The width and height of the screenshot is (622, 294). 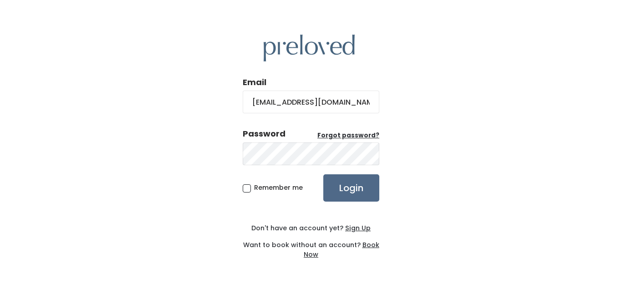 What do you see at coordinates (357, 228) in the screenshot?
I see `a: Sign Up` at bounding box center [357, 228].